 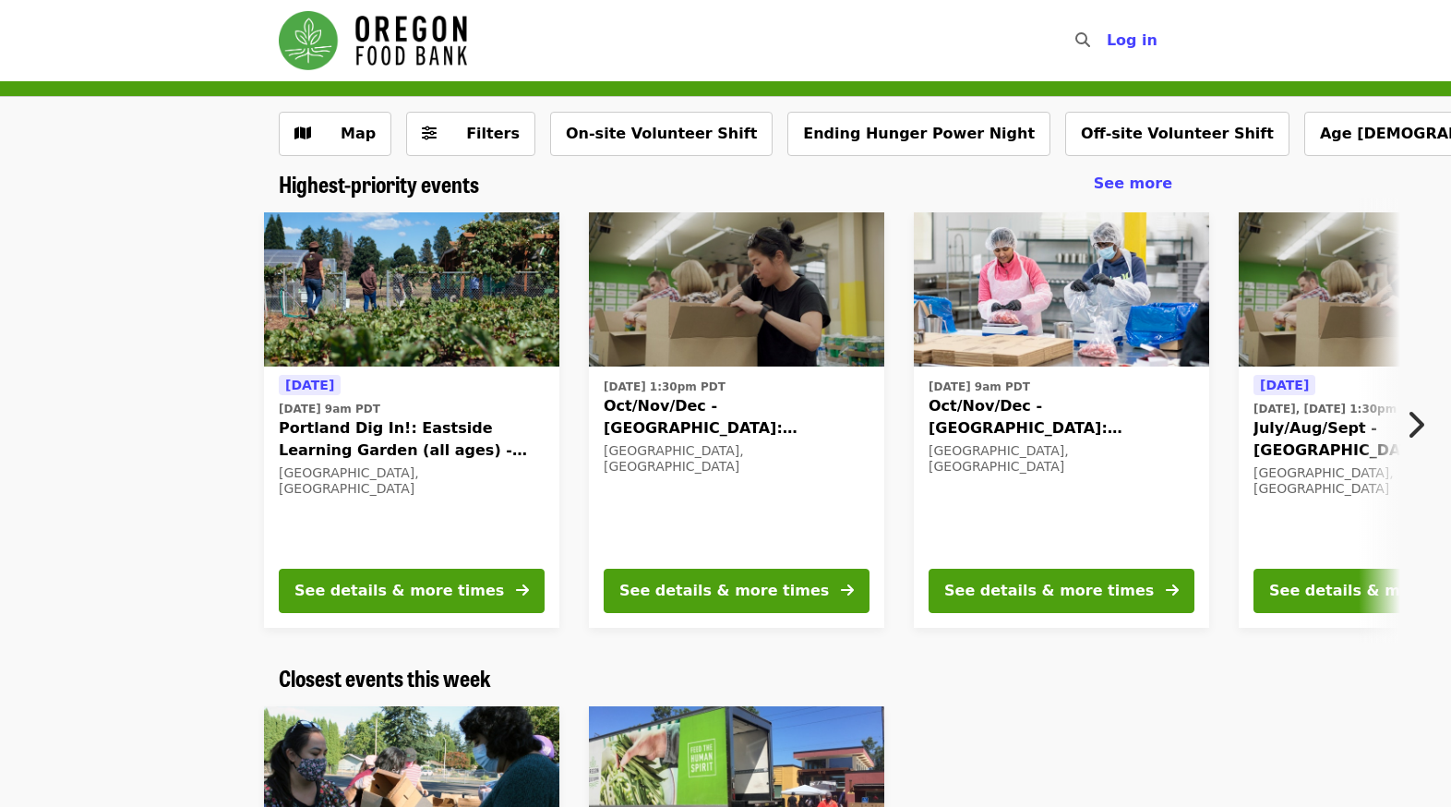 I want to click on button: Log in, so click(x=1132, y=41).